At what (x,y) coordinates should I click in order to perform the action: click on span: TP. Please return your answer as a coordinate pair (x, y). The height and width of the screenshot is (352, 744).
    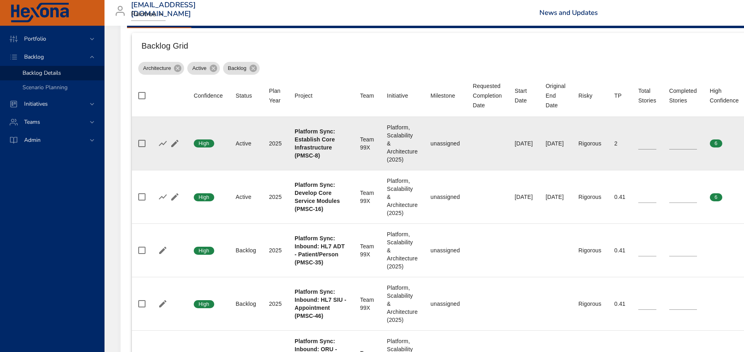
    Looking at the image, I should click on (619, 96).